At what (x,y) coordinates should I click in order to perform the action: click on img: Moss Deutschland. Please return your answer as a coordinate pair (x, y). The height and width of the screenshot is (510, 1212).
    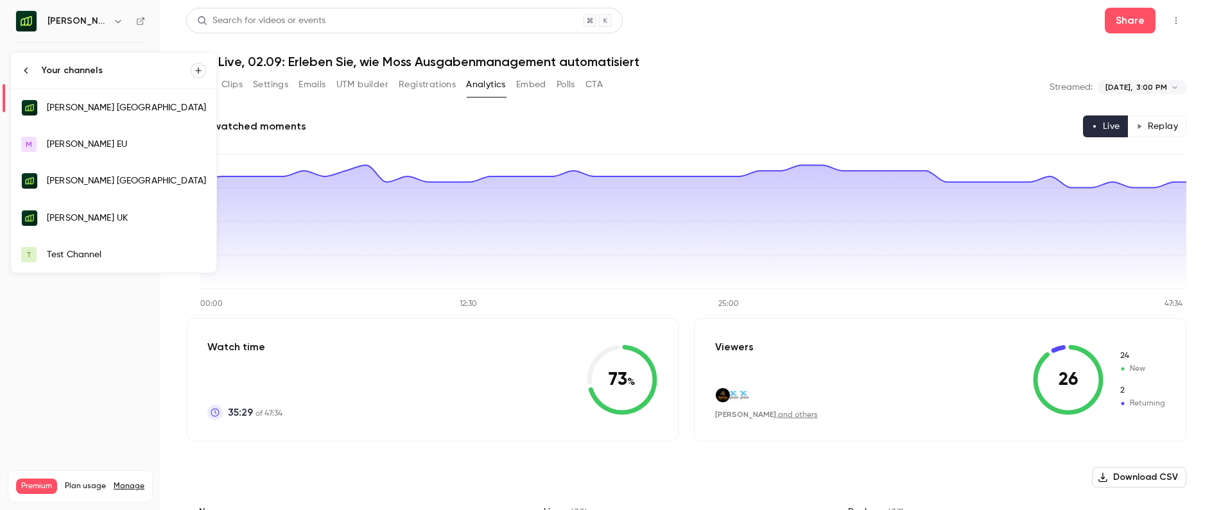
    Looking at the image, I should click on (30, 108).